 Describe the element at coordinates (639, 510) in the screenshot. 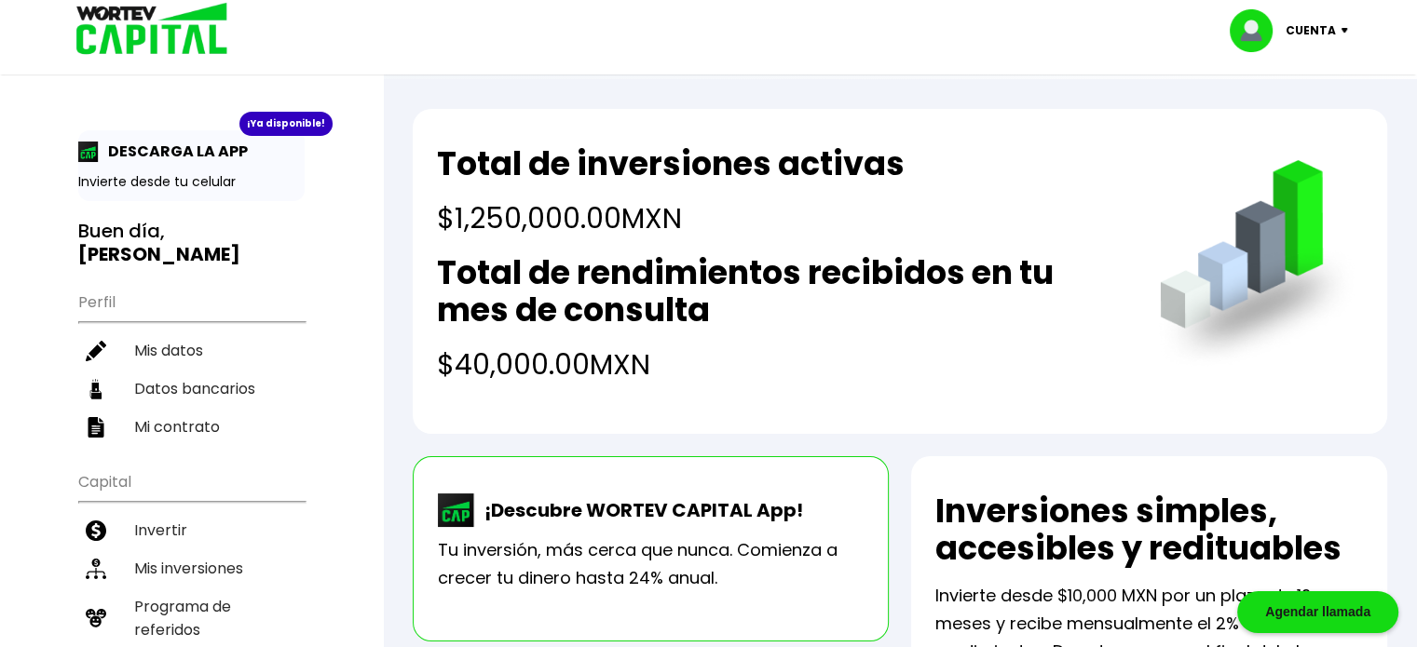

I see `p: ¡Descubre WORTEV CAPITAL App!` at that location.